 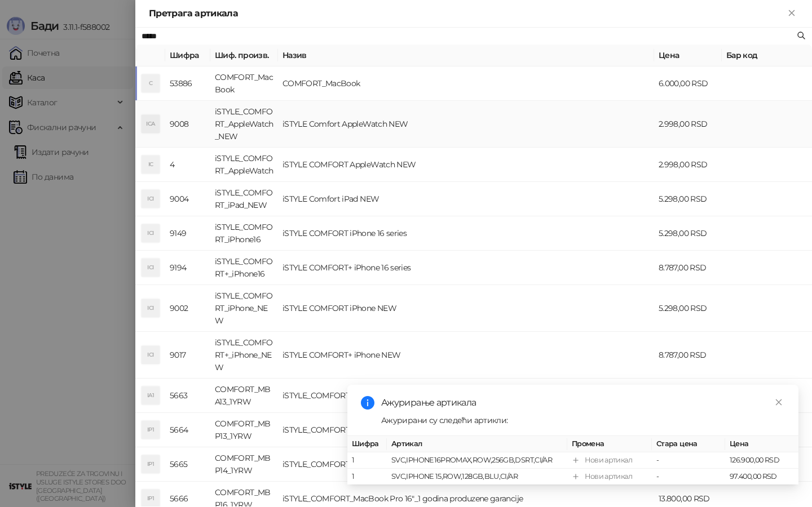 I want to click on td: 5.800,00 RSD, so click(x=688, y=396).